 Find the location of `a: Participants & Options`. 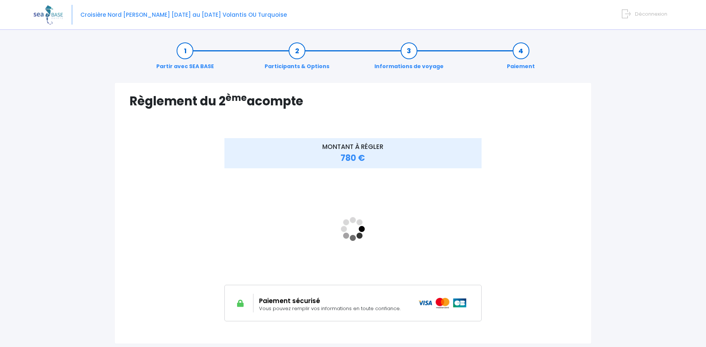

a: Participants & Options is located at coordinates (297, 58).